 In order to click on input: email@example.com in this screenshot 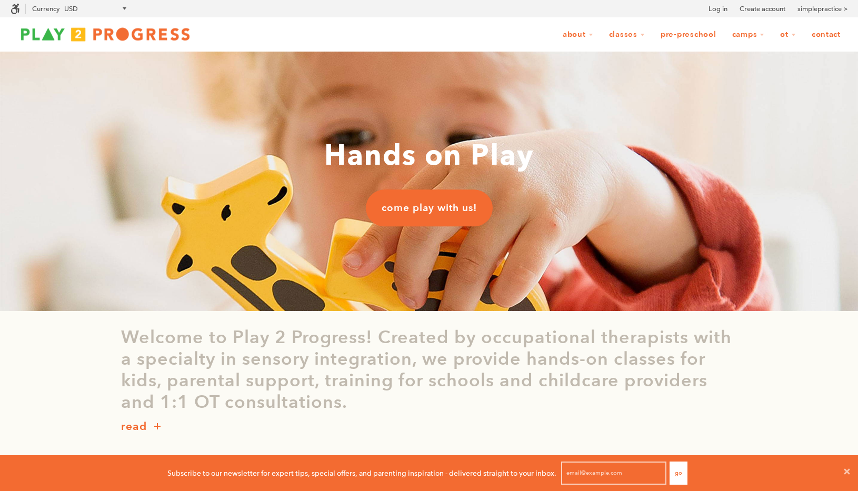, I will do `click(614, 473)`.